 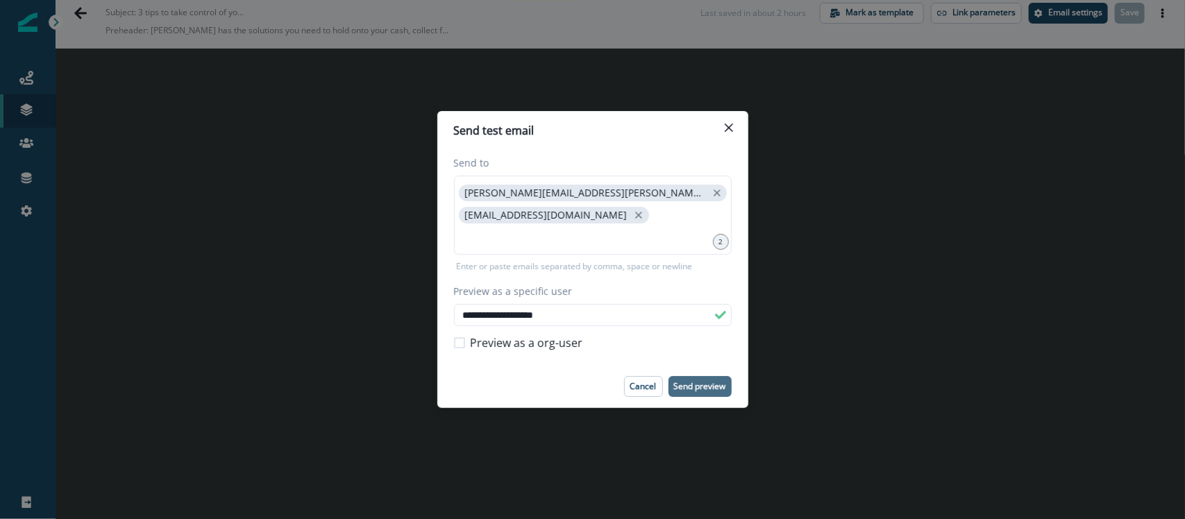 What do you see at coordinates (644, 387) in the screenshot?
I see `button: Cancel` at bounding box center [644, 387].